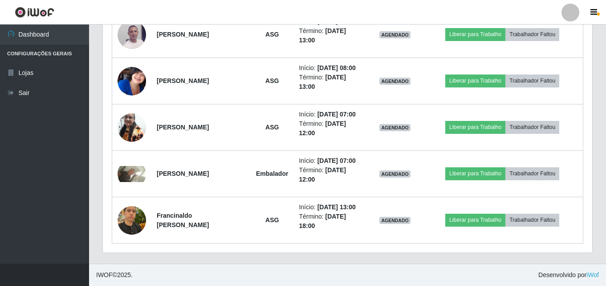  I want to click on span: Desenvolvido por, so click(569, 274).